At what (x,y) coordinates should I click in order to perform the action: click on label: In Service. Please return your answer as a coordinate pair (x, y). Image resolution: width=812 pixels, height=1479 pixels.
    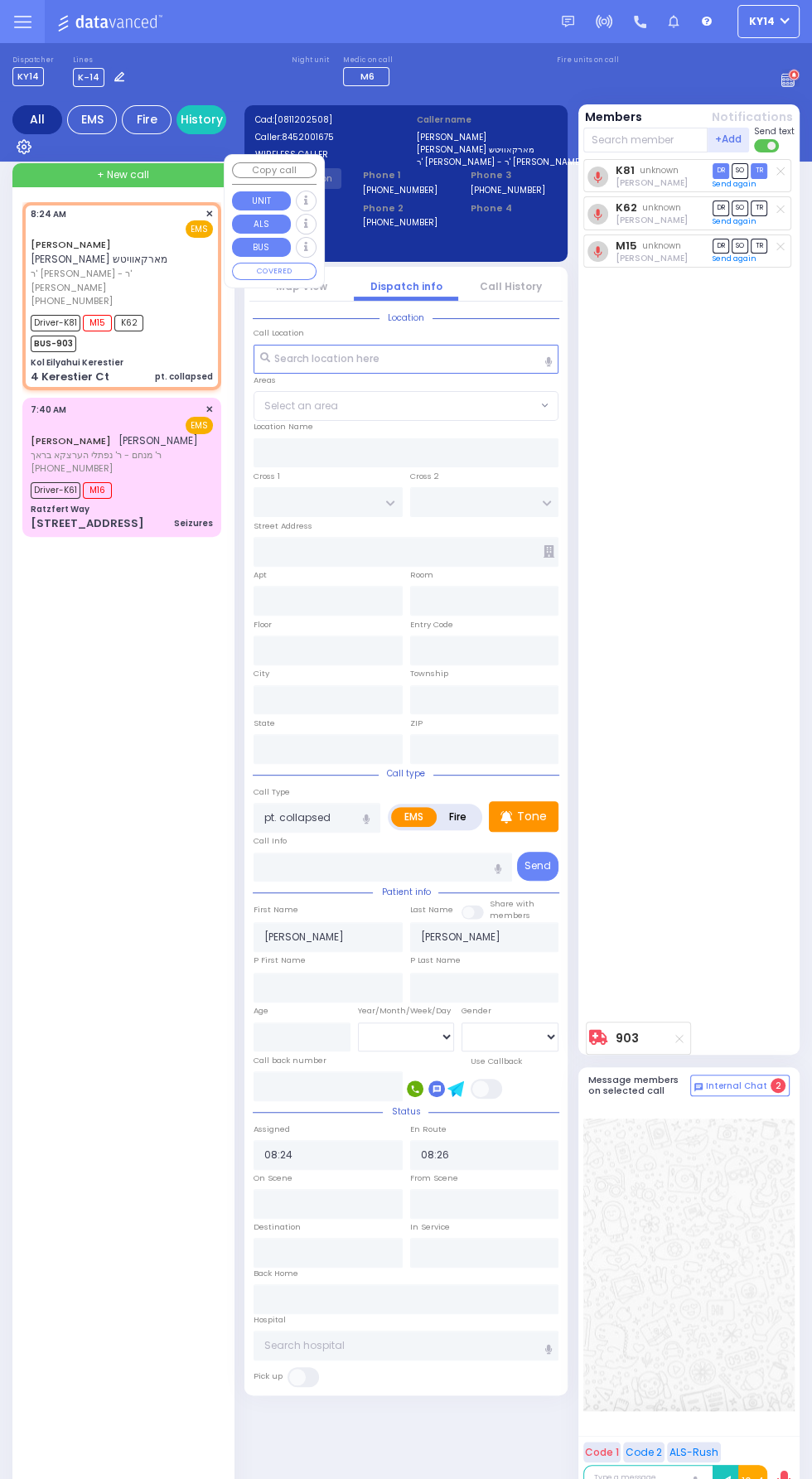
    Looking at the image, I should click on (430, 1227).